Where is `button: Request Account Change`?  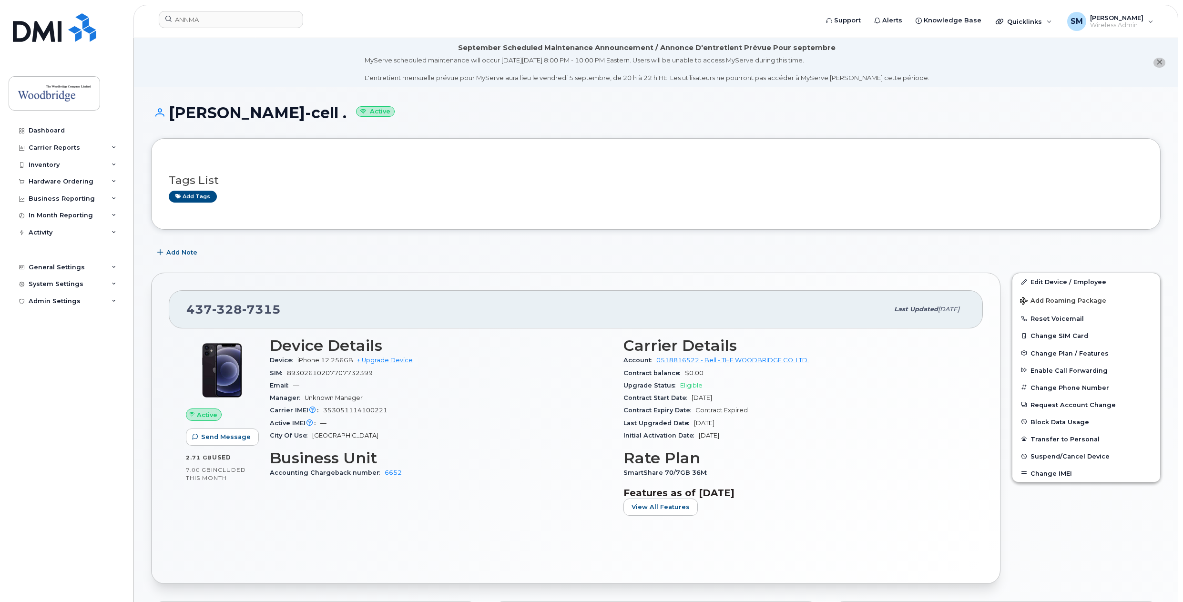 button: Request Account Change is located at coordinates (1087, 405).